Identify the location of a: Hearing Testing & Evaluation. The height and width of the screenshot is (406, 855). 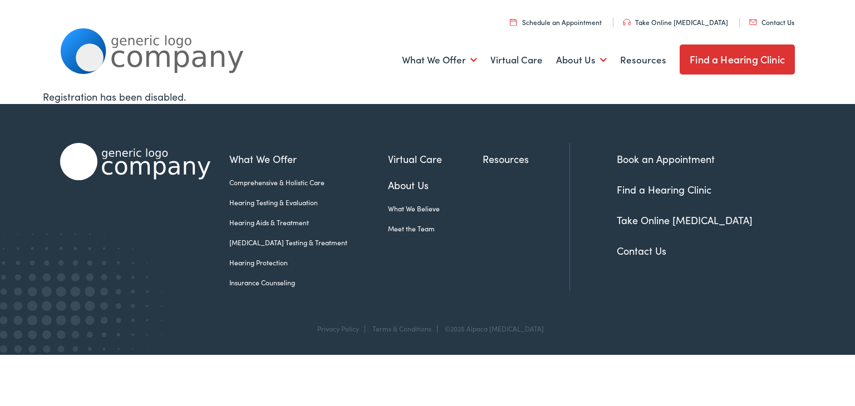
(308, 203).